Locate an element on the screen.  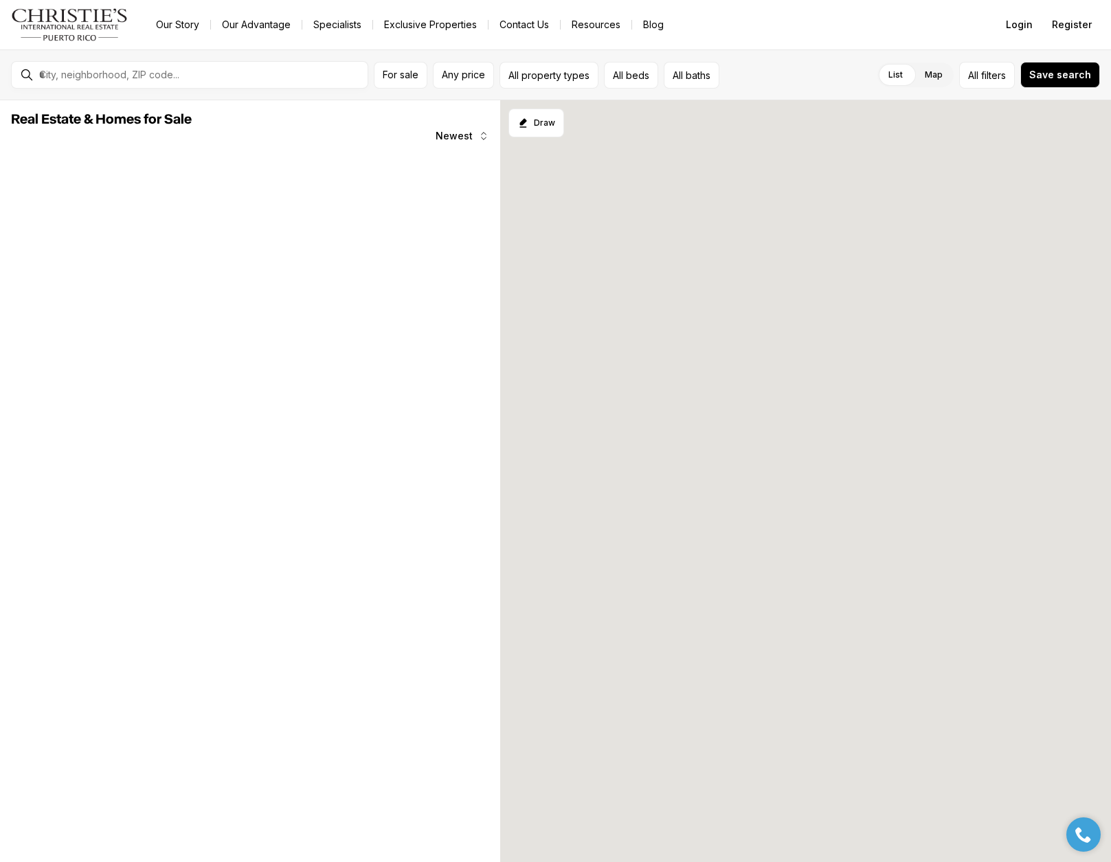
span: Save search is located at coordinates (1060, 75).